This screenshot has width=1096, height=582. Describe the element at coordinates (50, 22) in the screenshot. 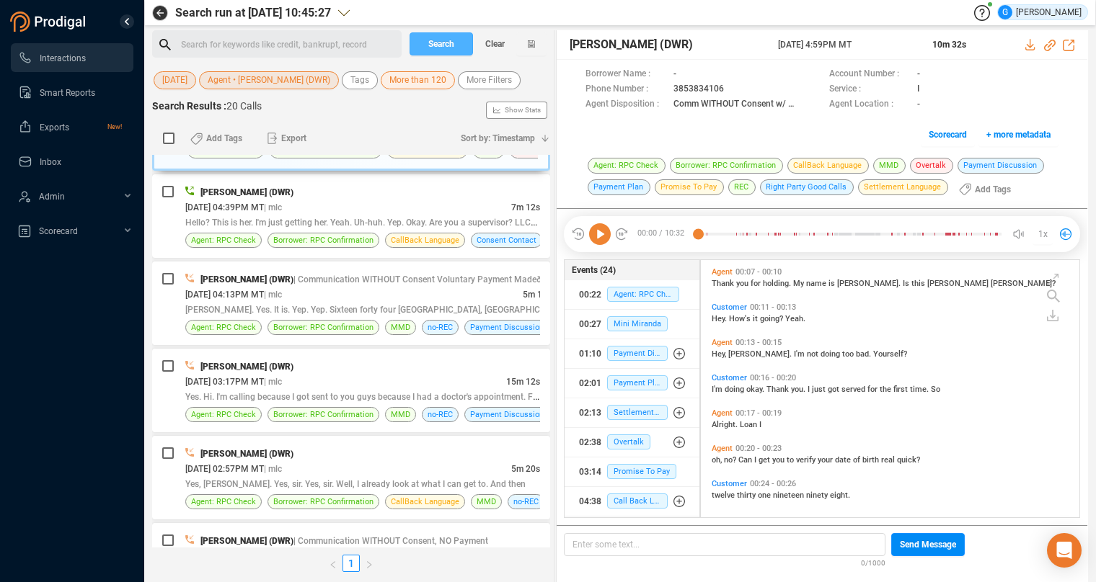

I see `img: prodigal-logo` at that location.